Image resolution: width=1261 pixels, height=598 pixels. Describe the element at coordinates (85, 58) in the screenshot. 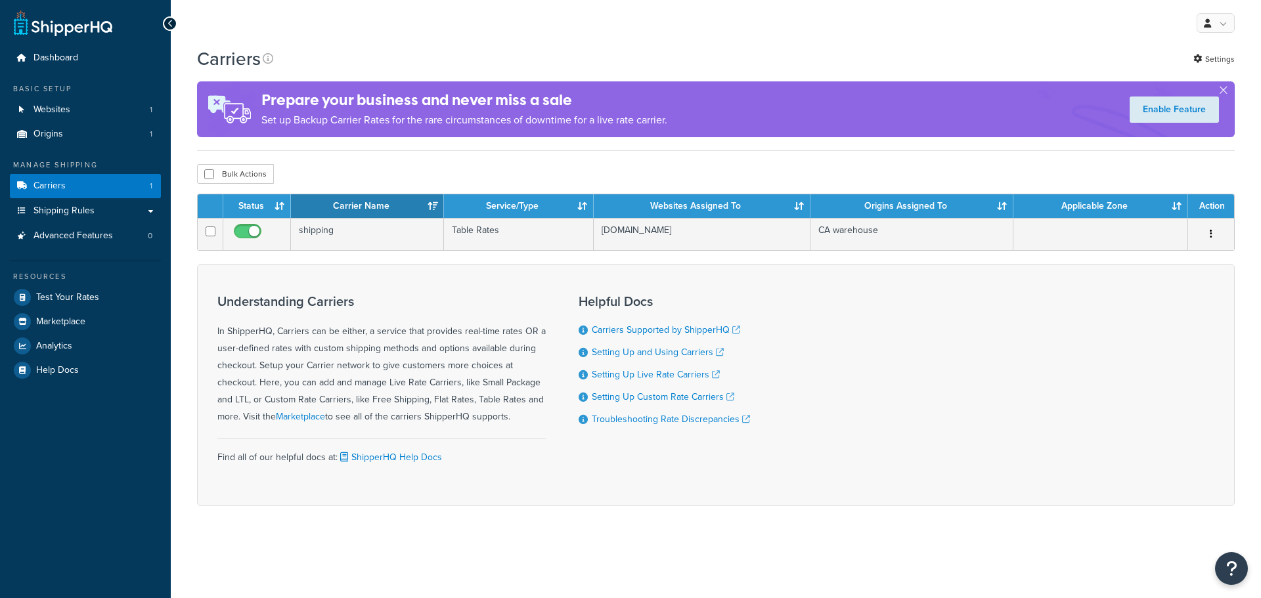

I see `a: Dashboard` at that location.